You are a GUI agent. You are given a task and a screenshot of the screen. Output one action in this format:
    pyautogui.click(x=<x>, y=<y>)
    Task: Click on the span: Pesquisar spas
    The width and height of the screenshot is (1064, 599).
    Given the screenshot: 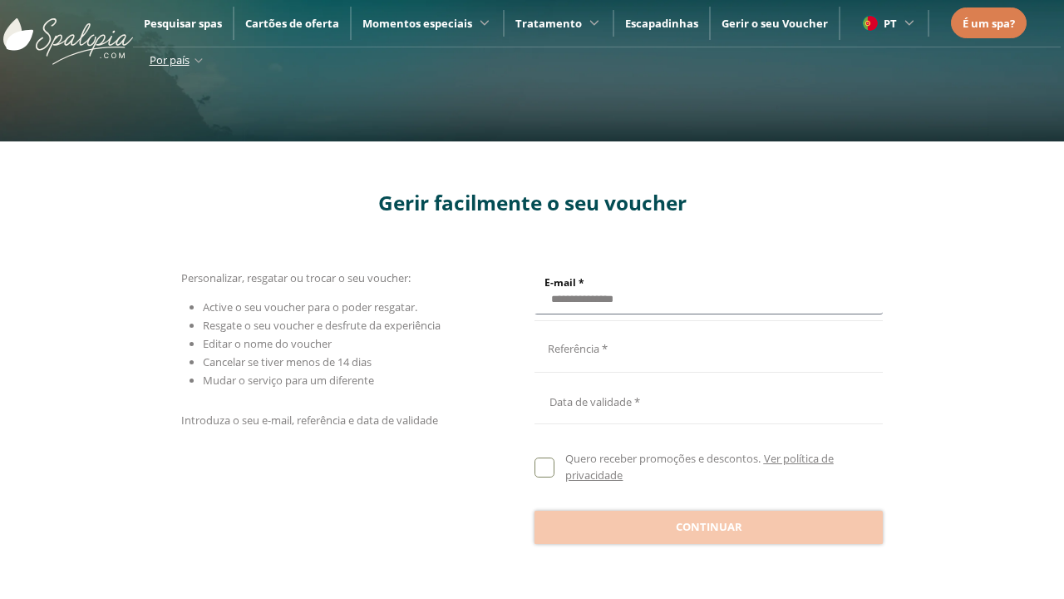 What is the action you would take?
    pyautogui.click(x=183, y=23)
    